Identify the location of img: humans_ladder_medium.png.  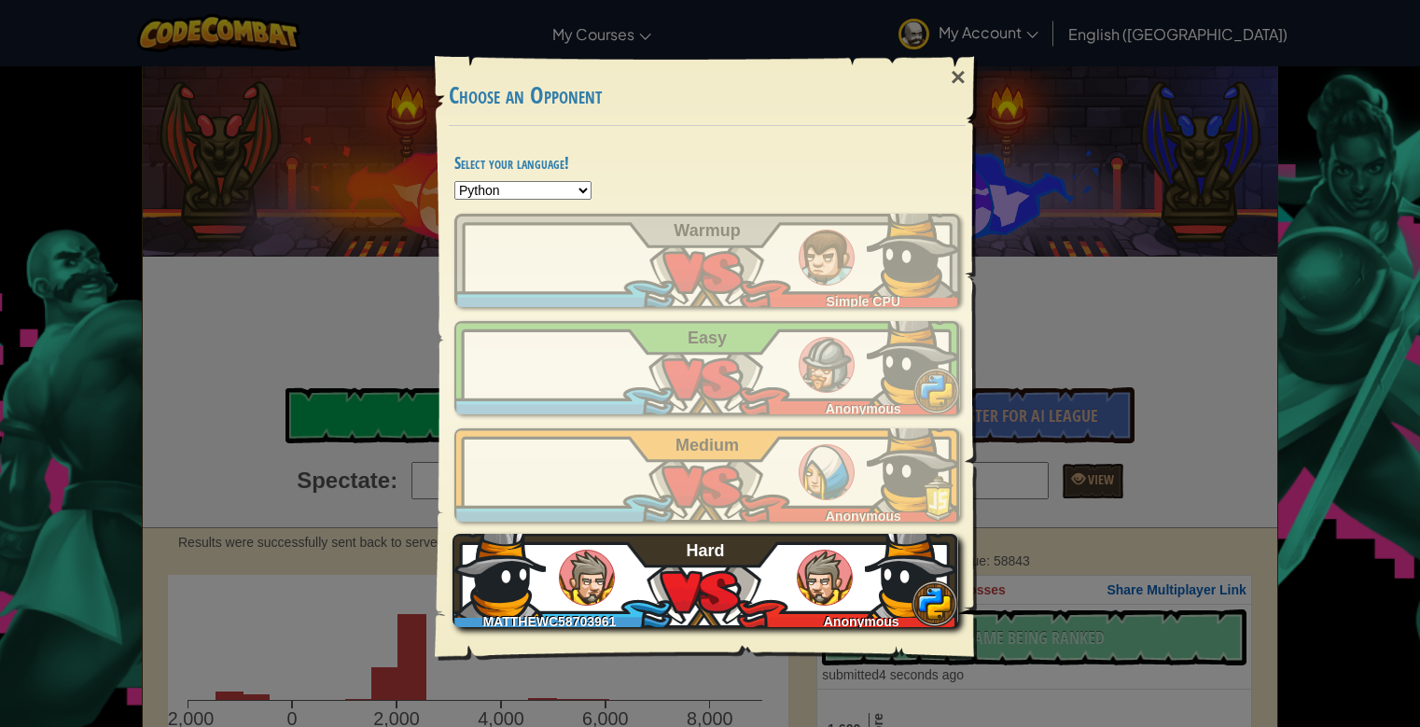
(827, 472).